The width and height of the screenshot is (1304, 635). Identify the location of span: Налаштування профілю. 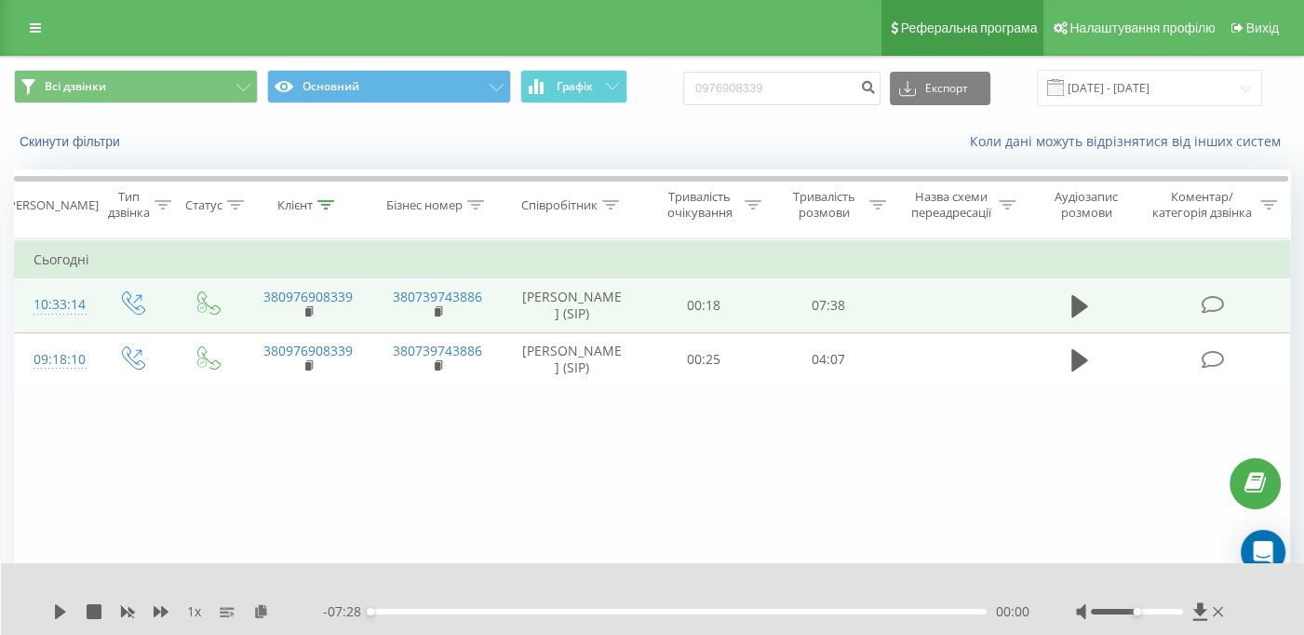
(1142, 28).